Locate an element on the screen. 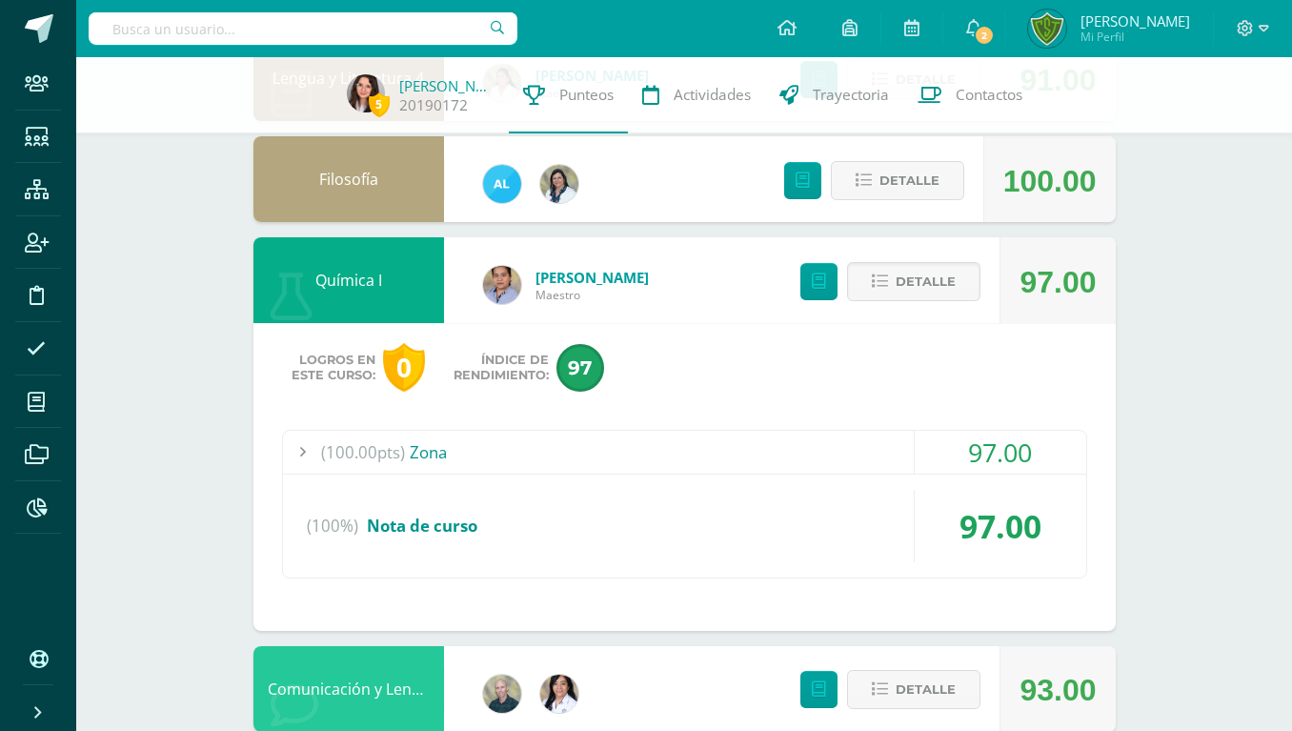 Image resolution: width=1292 pixels, height=731 pixels. span: Actividades is located at coordinates (712, 94).